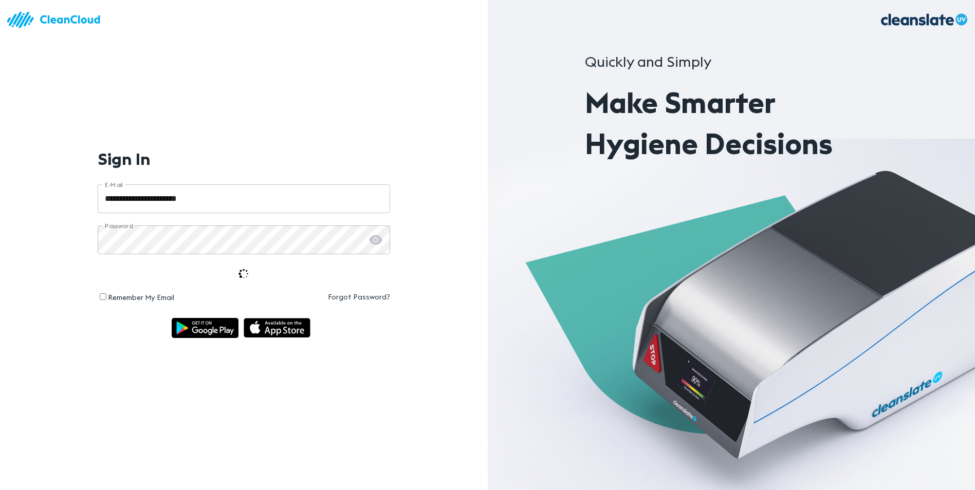 The image size is (975, 490). What do you see at coordinates (731, 123) in the screenshot?
I see `p: Make Smarter Hygiene Decisions` at bounding box center [731, 123].